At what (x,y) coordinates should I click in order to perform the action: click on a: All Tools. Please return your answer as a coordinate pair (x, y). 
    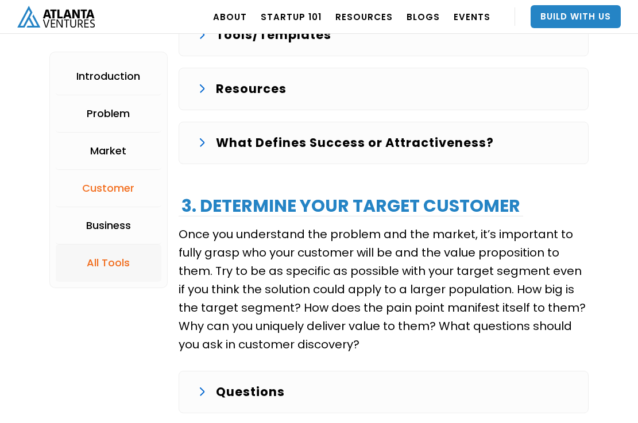
    Looking at the image, I should click on (109, 263).